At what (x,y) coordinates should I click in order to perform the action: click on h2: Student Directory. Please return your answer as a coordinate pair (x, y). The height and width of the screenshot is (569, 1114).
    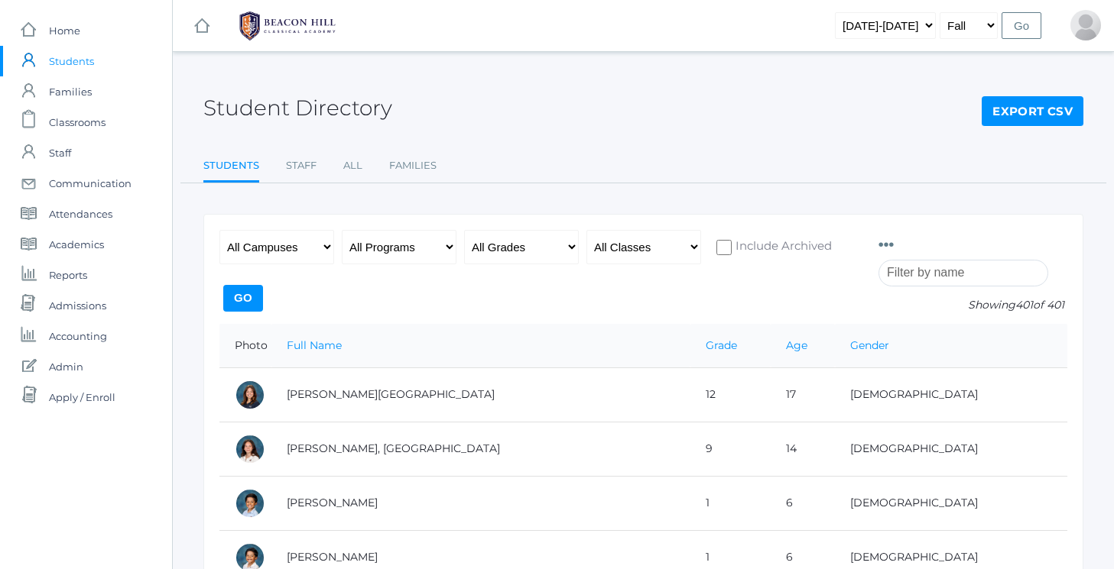
    Looking at the image, I should click on (297, 108).